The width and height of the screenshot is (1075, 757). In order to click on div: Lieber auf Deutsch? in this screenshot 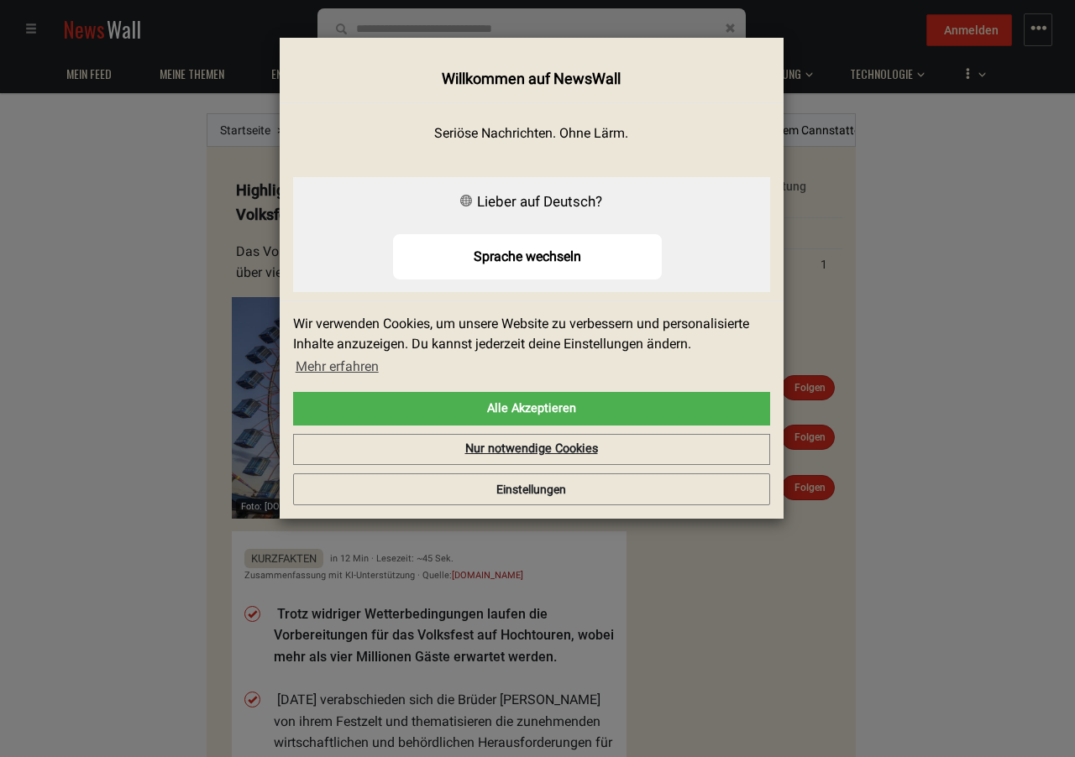, I will do `click(532, 202)`.